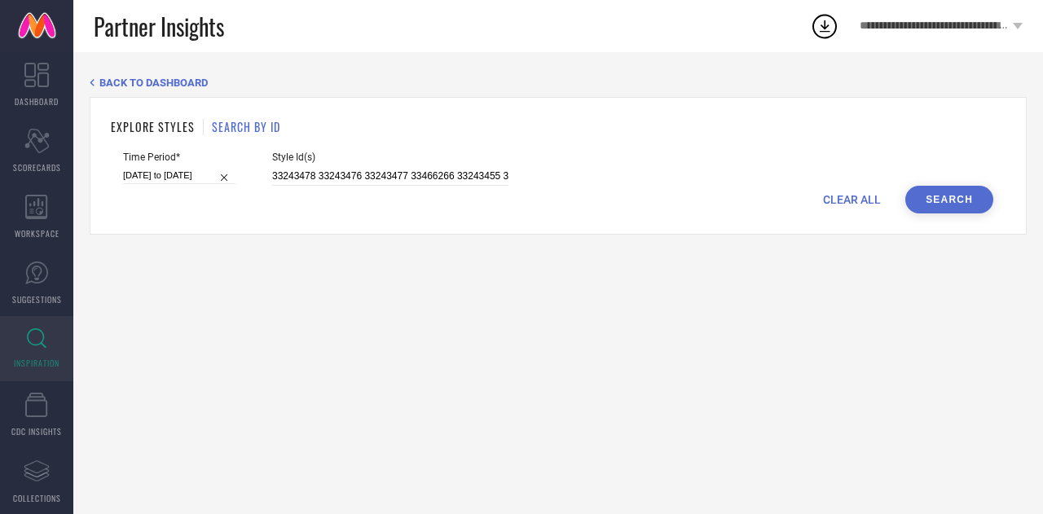 This screenshot has width=1043, height=514. Describe the element at coordinates (153, 82) in the screenshot. I see `span: BACK TO DASHBOARD` at that location.